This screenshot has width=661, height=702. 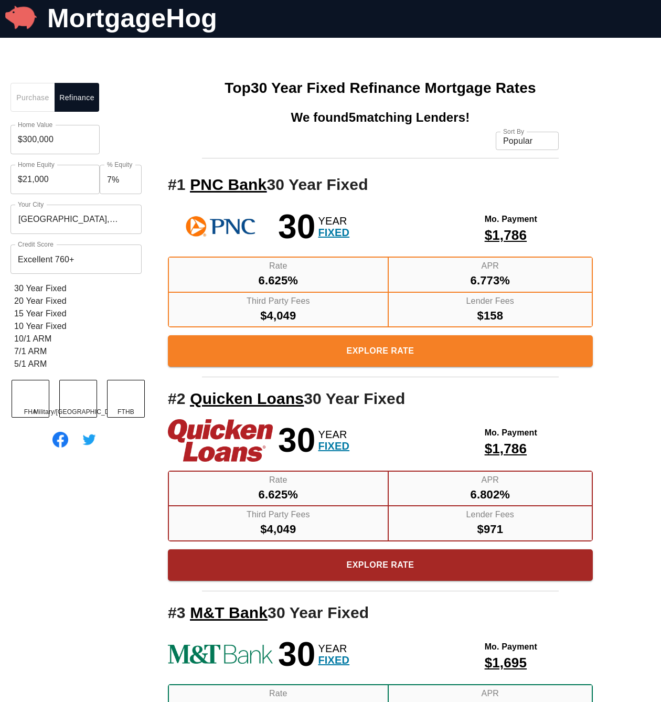 What do you see at coordinates (40, 289) in the screenshot?
I see `span: 30 Year Fixed` at bounding box center [40, 289].